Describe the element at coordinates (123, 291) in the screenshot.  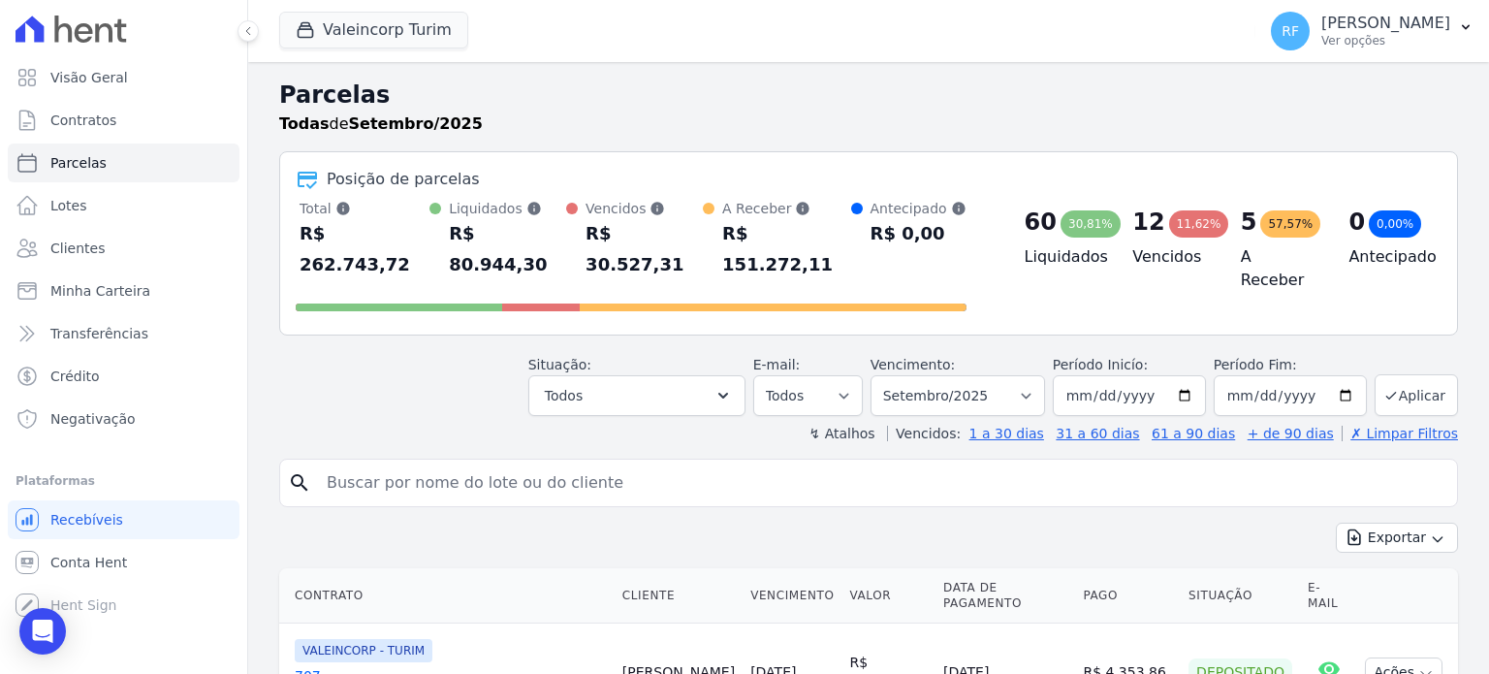
I see `a: Minha Carteira` at that location.